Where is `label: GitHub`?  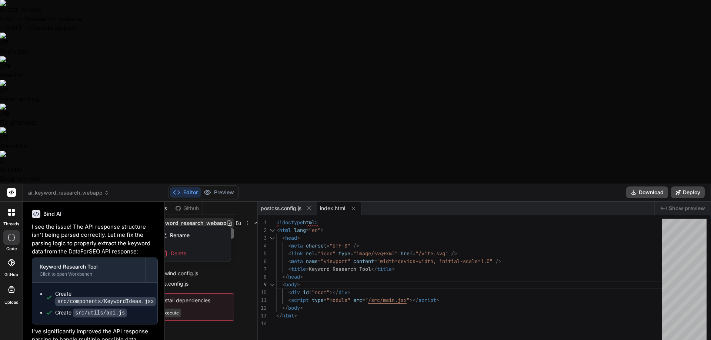 label: GitHub is located at coordinates (11, 275).